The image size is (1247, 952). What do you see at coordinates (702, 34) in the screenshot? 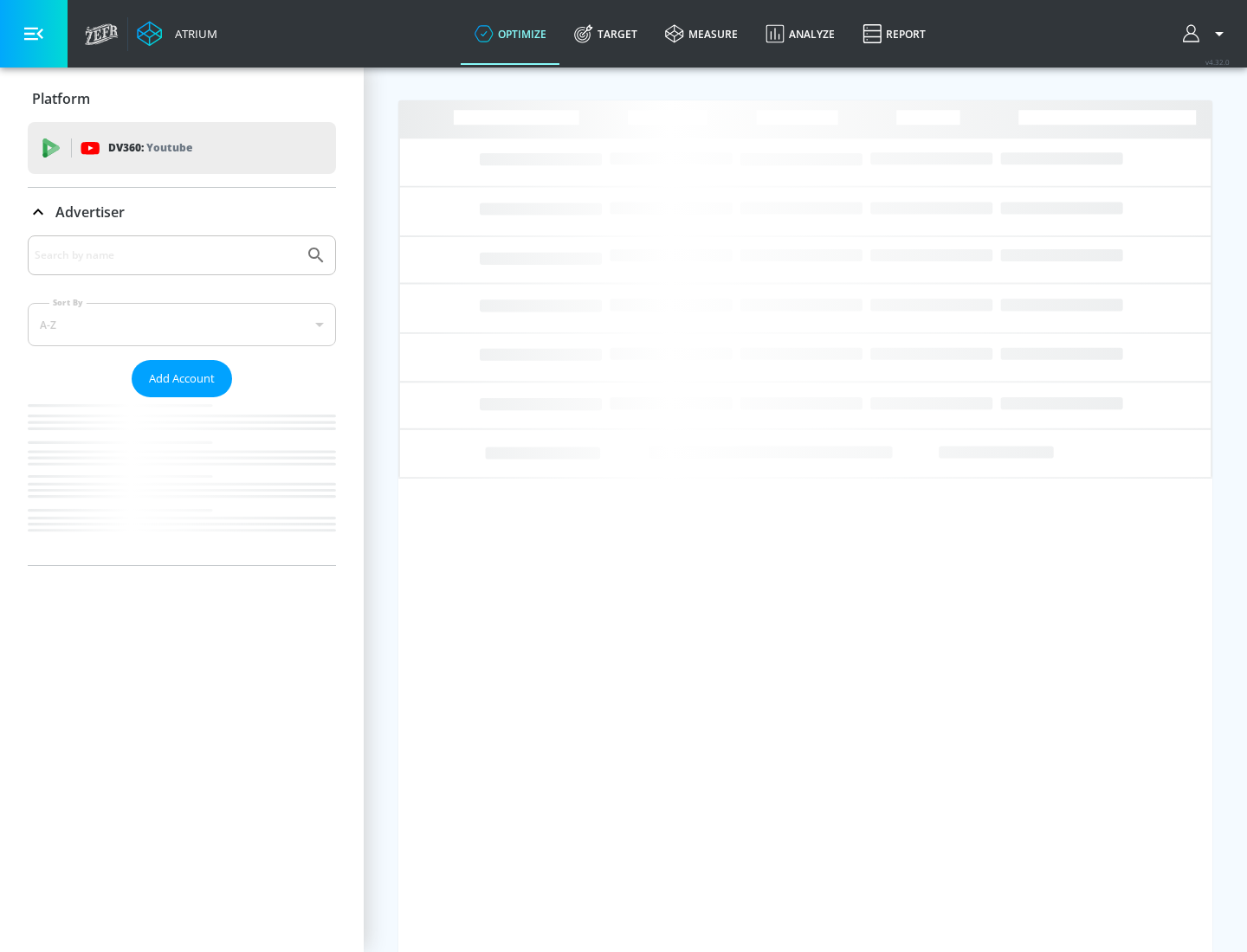
I see `a: measure` at bounding box center [702, 34].